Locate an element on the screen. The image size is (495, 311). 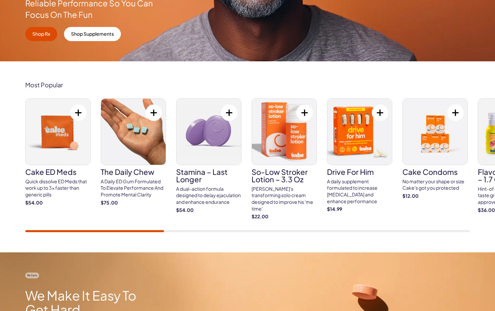
a: Cake ED Meds Cake ED Meds Quick dissolve ED Meds that work up to 3x faster than generic pills $54.00 is located at coordinates (58, 152).